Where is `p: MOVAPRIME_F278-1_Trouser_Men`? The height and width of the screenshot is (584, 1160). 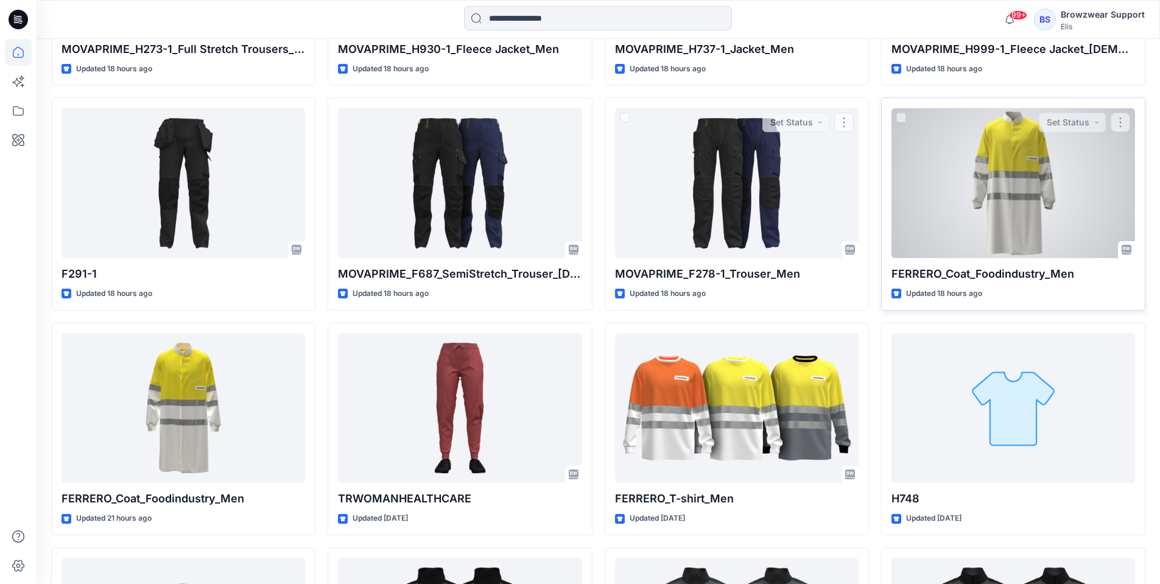
p: MOVAPRIME_F278-1_Trouser_Men is located at coordinates (737, 274).